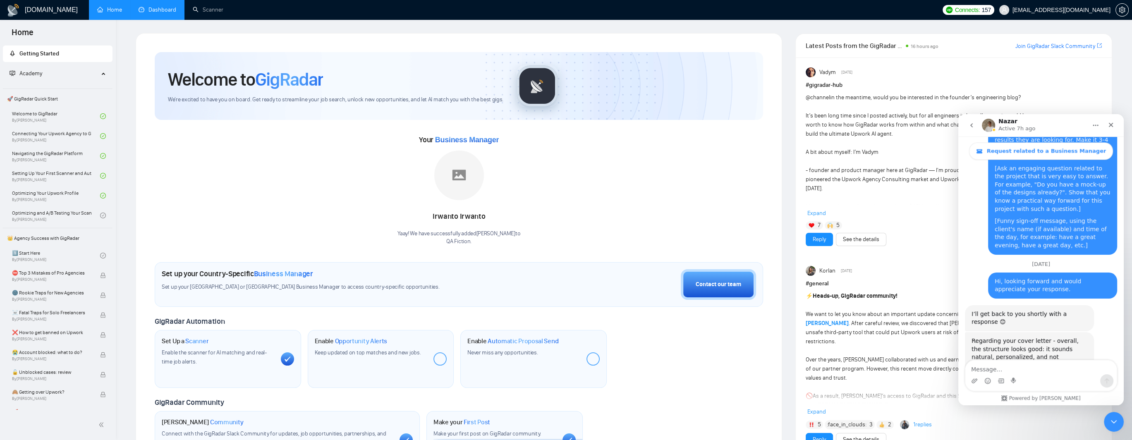 The height and width of the screenshot is (440, 1132). Describe the element at coordinates (855, 296) in the screenshot. I see `strong: Heads-up, GigRadar community!` at that location.